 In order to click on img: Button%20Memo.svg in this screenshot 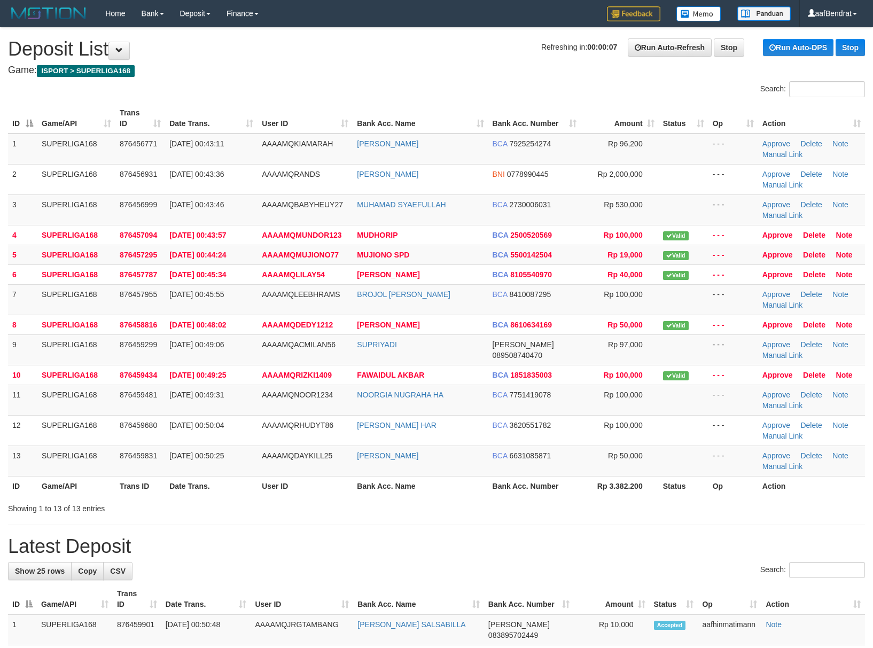, I will do `click(699, 14)`.